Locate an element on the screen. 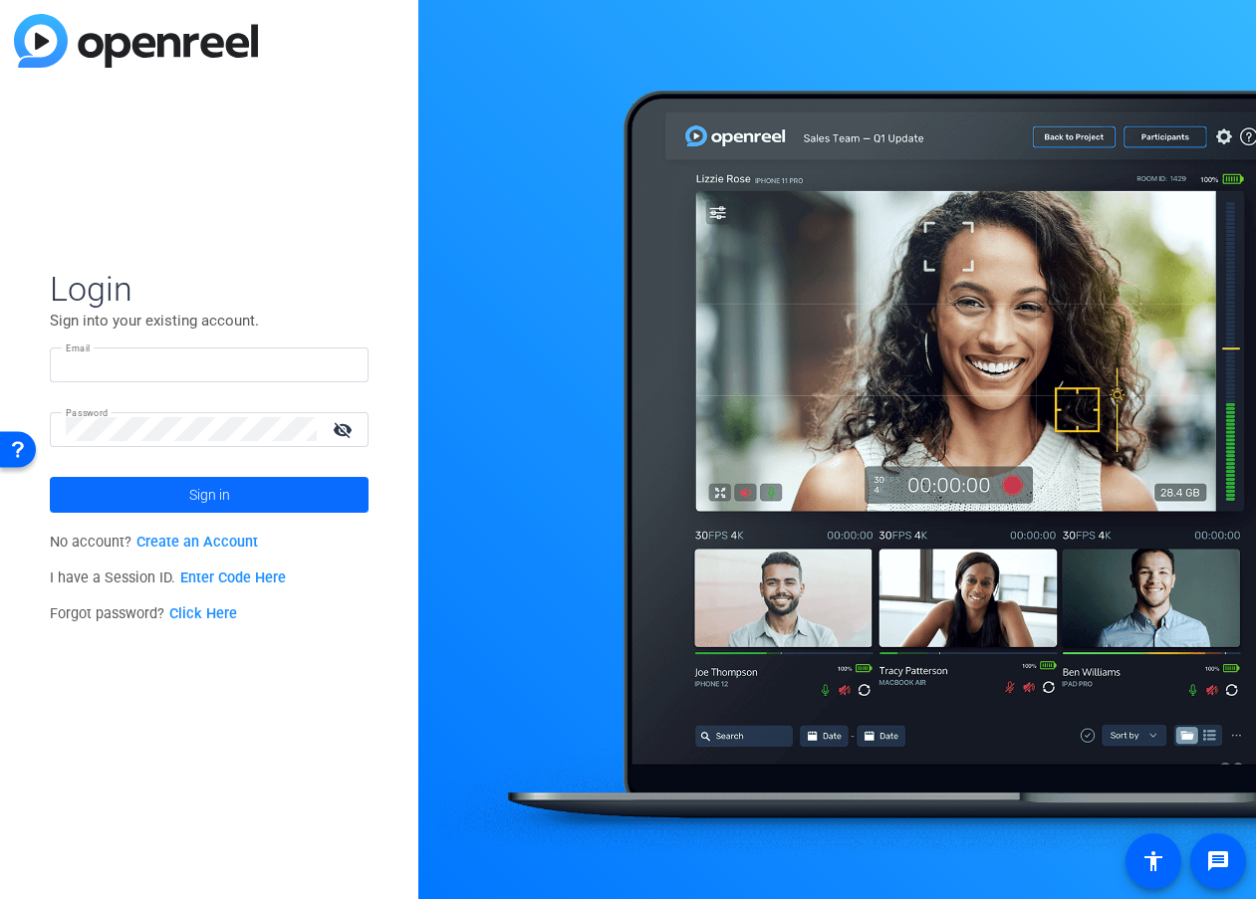 The image size is (1256, 899). span: Sign in is located at coordinates (209, 495).